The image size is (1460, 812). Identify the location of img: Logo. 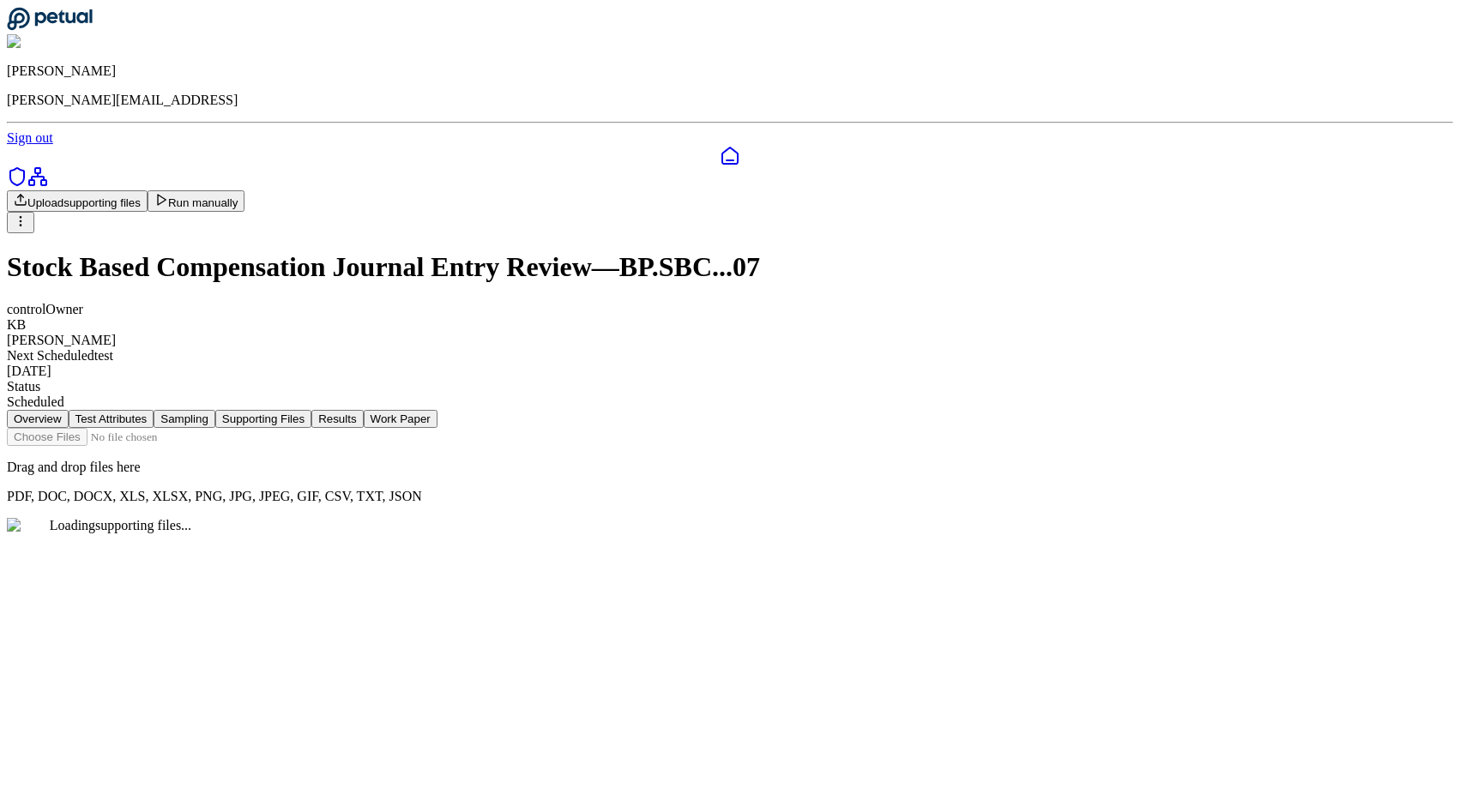
(29, 526).